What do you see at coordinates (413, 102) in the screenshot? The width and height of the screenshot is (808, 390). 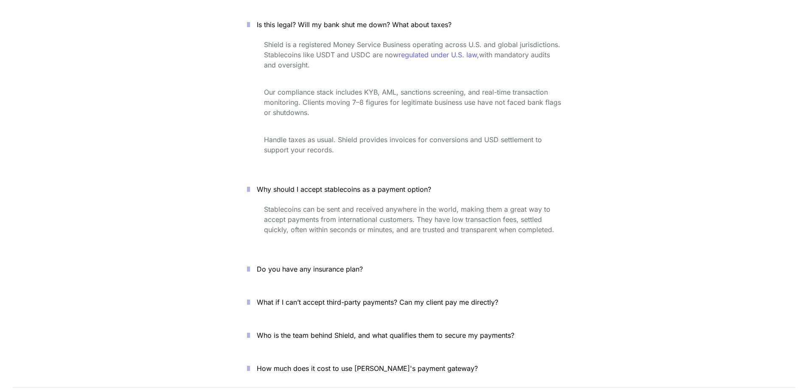 I see `span: Our compliance stack includes KYB, AML, sanctions screening, and real-time transaction monitoring...` at bounding box center [413, 102].